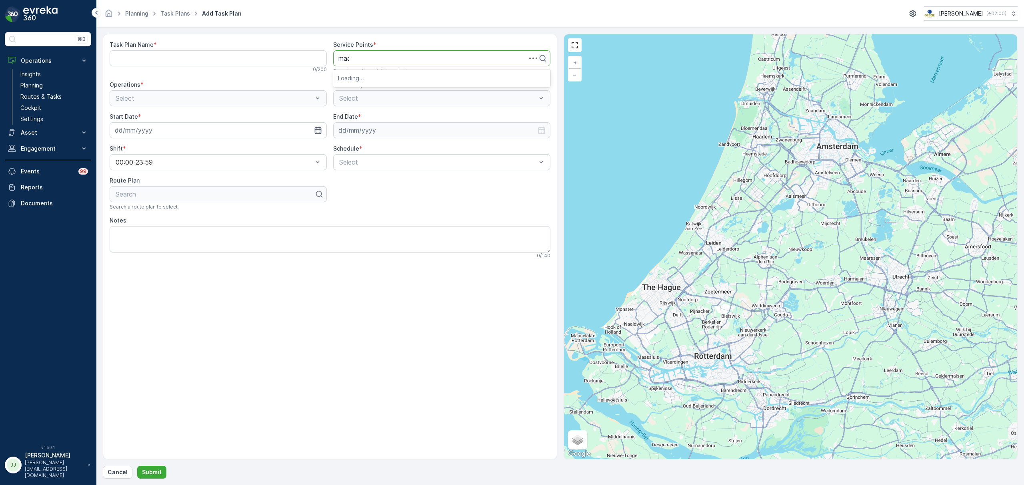 This screenshot has height=485, width=1024. What do you see at coordinates (40, 14) in the screenshot?
I see `img: logo_dark-DEwI_e13.png` at bounding box center [40, 14].